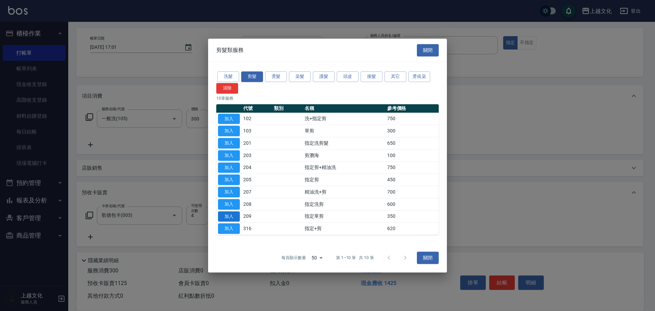 The width and height of the screenshot is (655, 311). Describe the element at coordinates (372, 76) in the screenshot. I see `button: 接髮` at that location.